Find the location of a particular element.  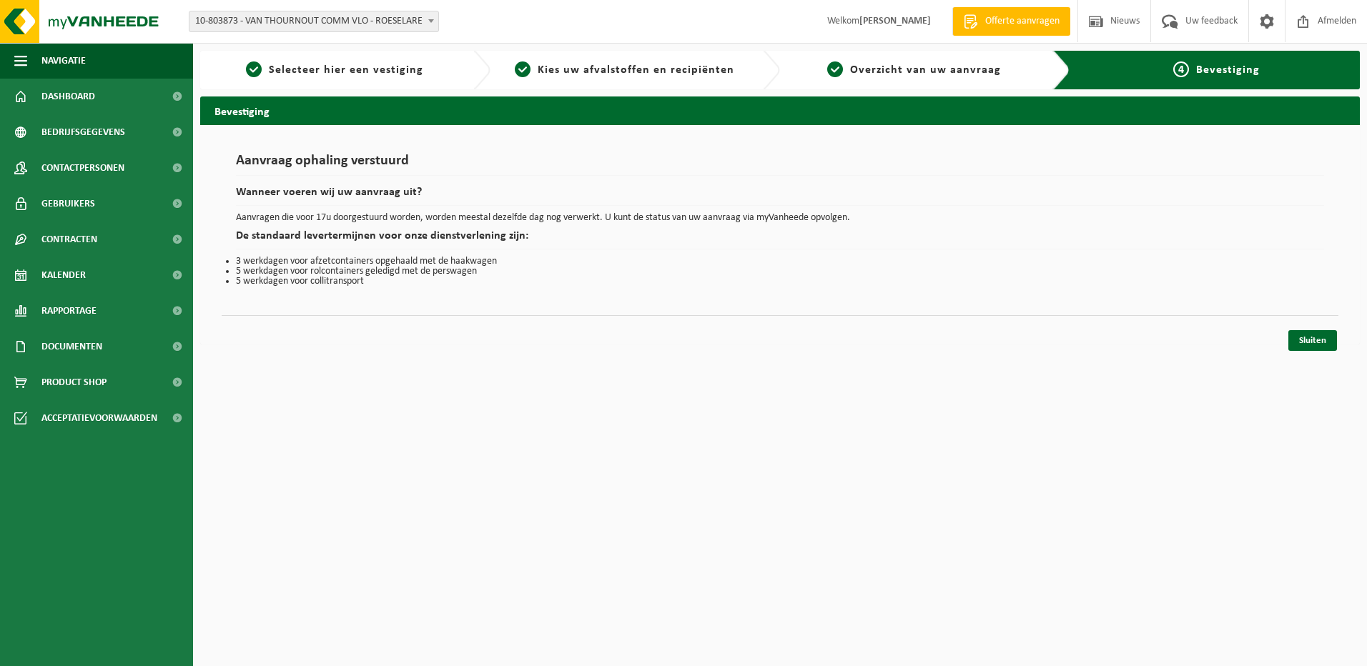

li: 5 werkdagen voor rolcontainers geledigd met de perswagen is located at coordinates (780, 272).